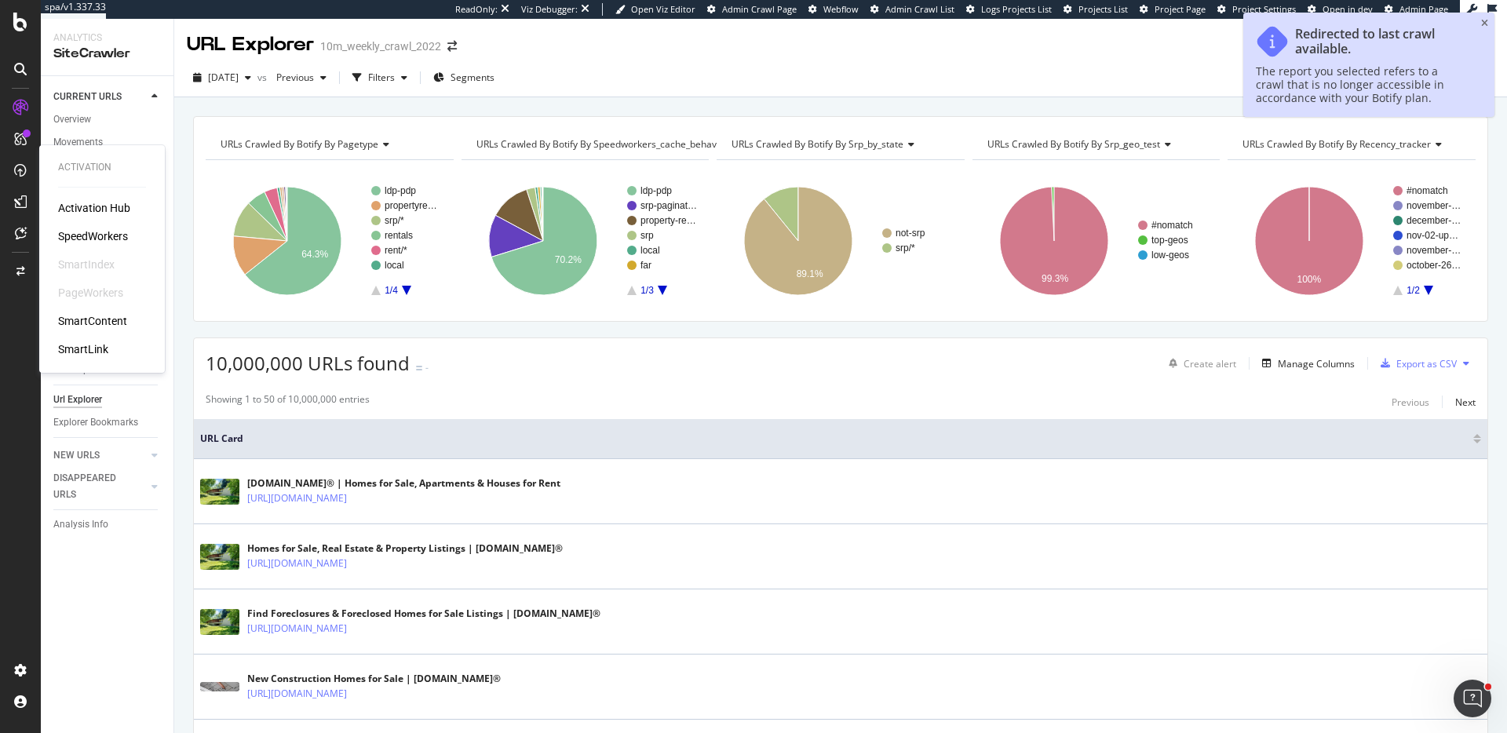  What do you see at coordinates (1416, 9) in the screenshot?
I see `a: Admin Page` at bounding box center [1416, 9].